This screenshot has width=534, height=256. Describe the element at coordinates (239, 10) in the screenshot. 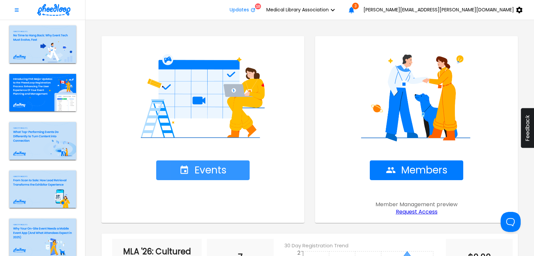

I see `span: Updates` at that location.